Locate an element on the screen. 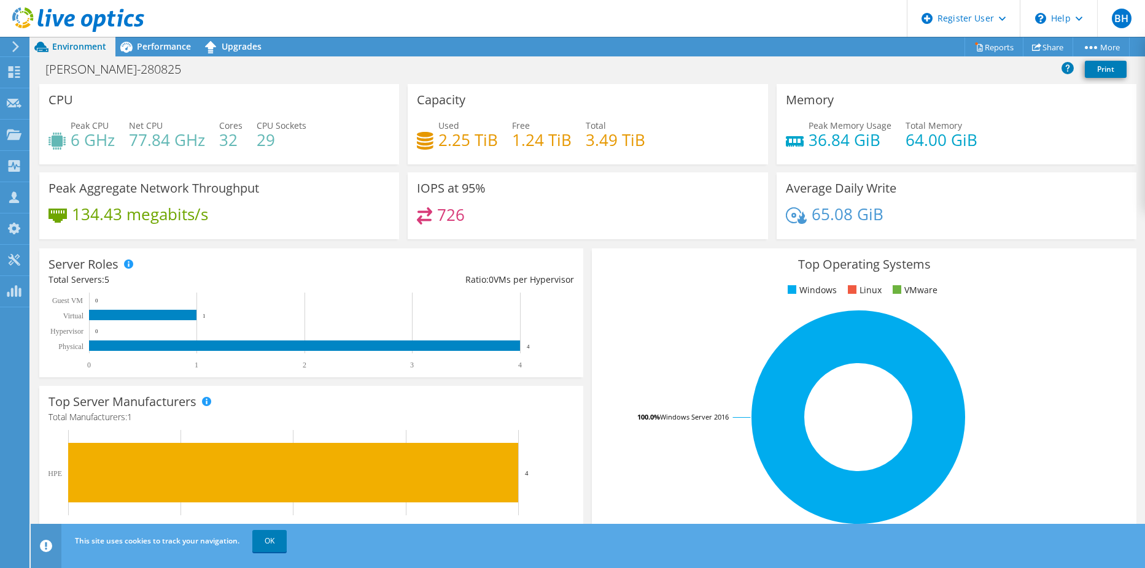  h4: Total Manufacturers: is located at coordinates (311, 417).